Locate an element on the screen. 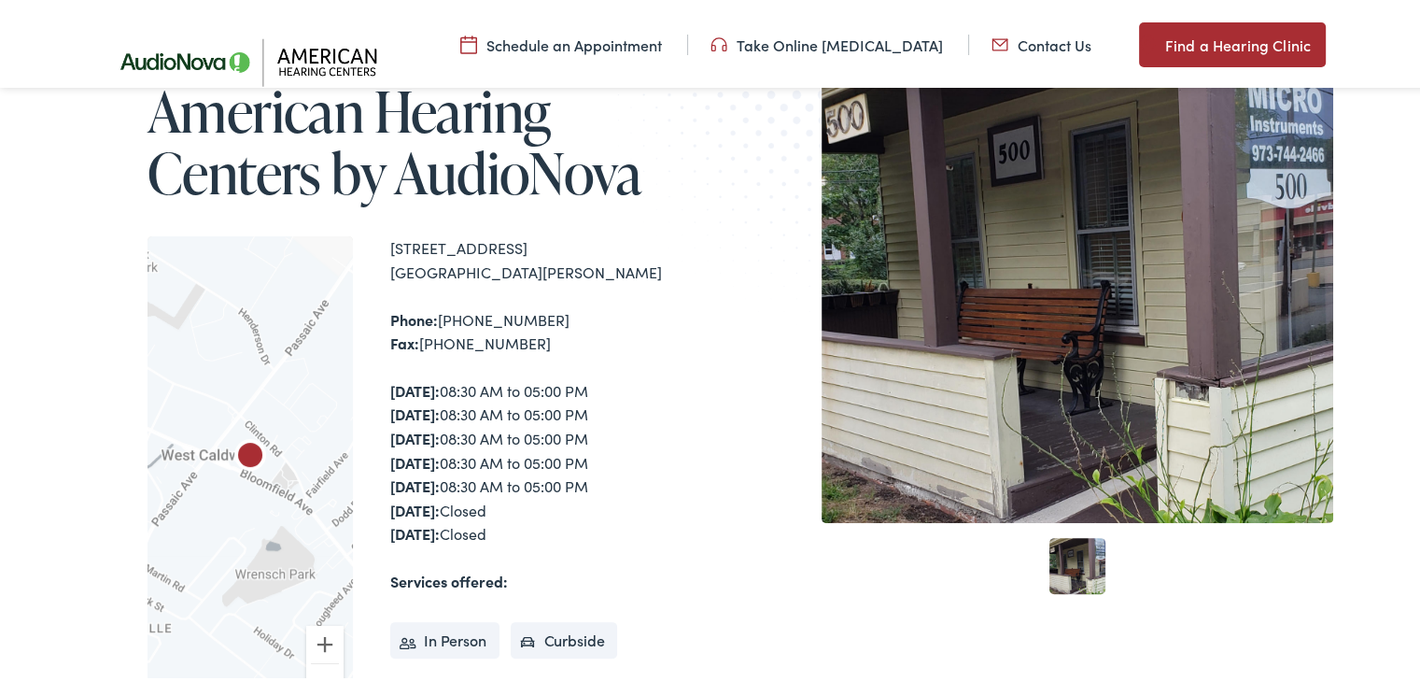 The height and width of the screenshot is (681, 1420). a: Find a Hearing Clinic is located at coordinates (1233, 41).